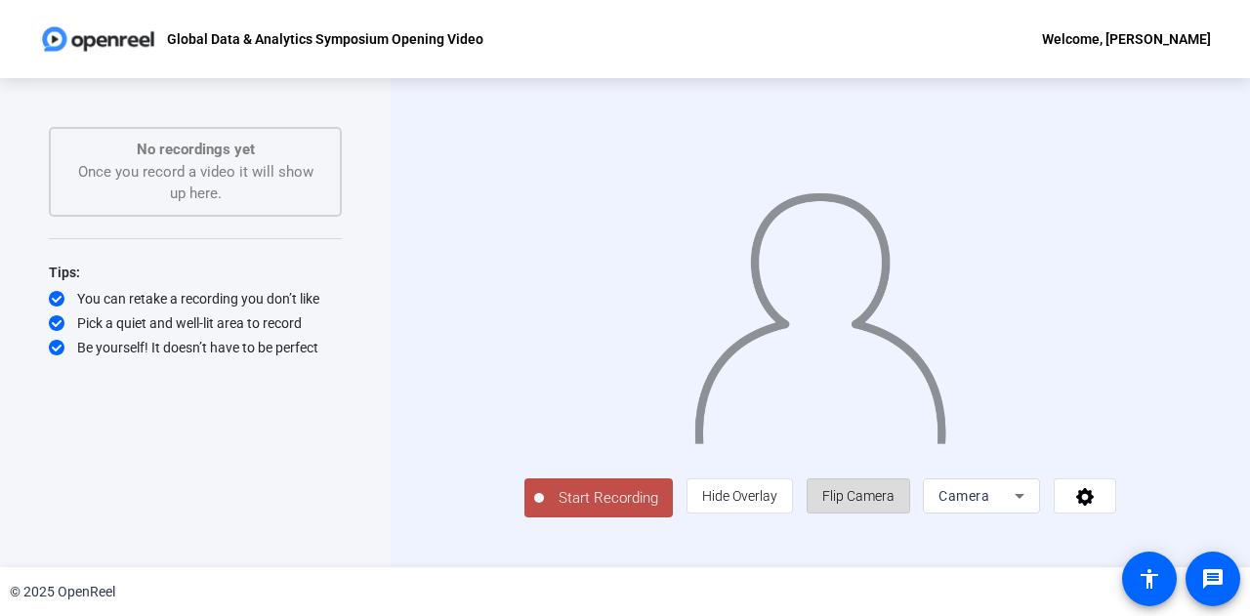 This screenshot has width=1250, height=616. I want to click on img: OpenReel logo, so click(98, 39).